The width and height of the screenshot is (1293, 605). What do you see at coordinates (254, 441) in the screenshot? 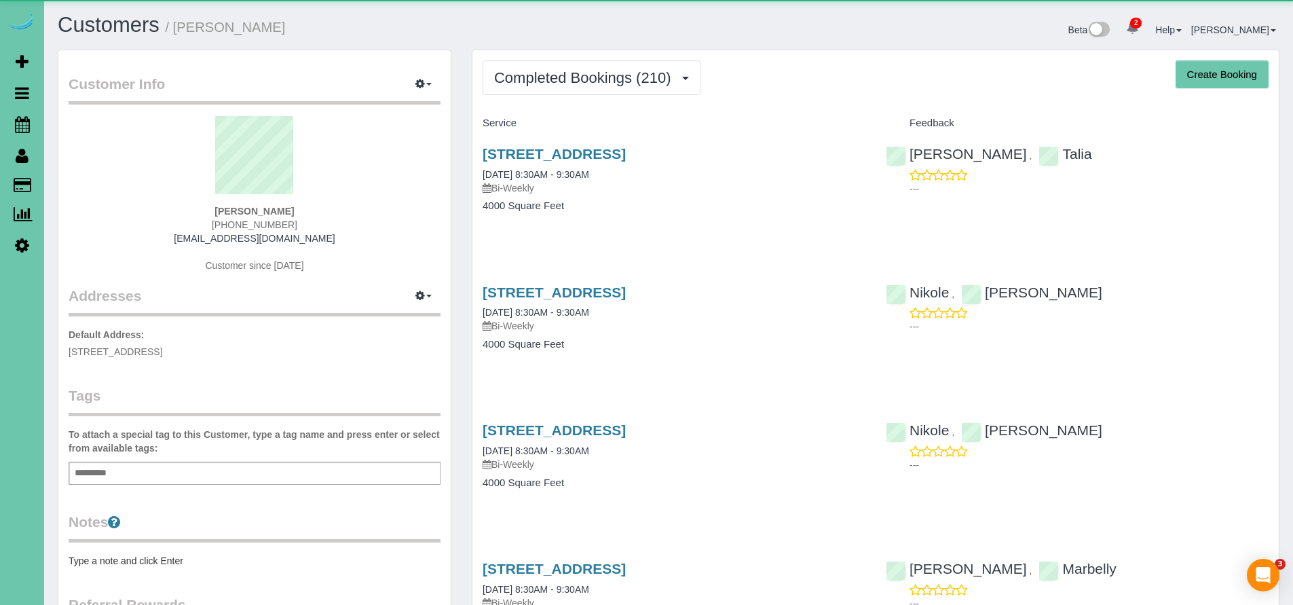
I see `label: To attach a special tag to this Customer, type a tag name and press enter or select from availabl...` at bounding box center [254, 441].